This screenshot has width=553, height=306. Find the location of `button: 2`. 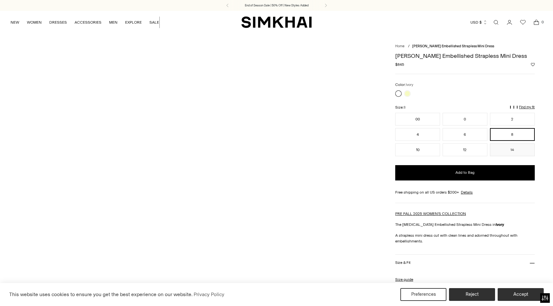

button: 2 is located at coordinates (512, 119).